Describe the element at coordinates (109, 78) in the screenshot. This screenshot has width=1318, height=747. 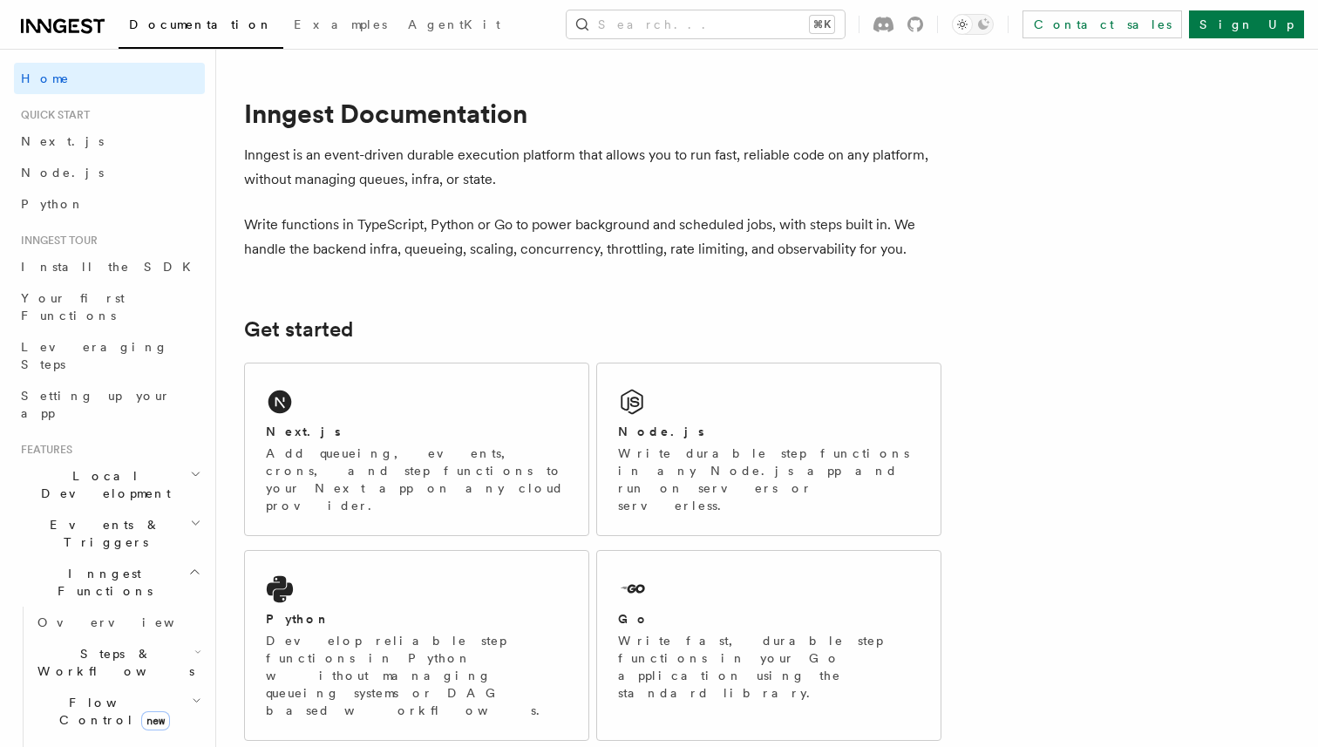
I see `a: Home` at that location.